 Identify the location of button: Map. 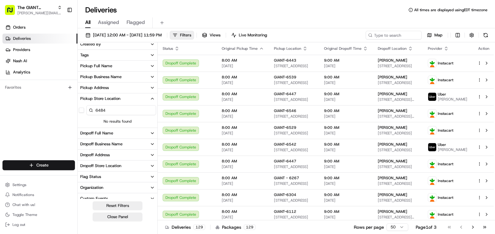
(434, 35).